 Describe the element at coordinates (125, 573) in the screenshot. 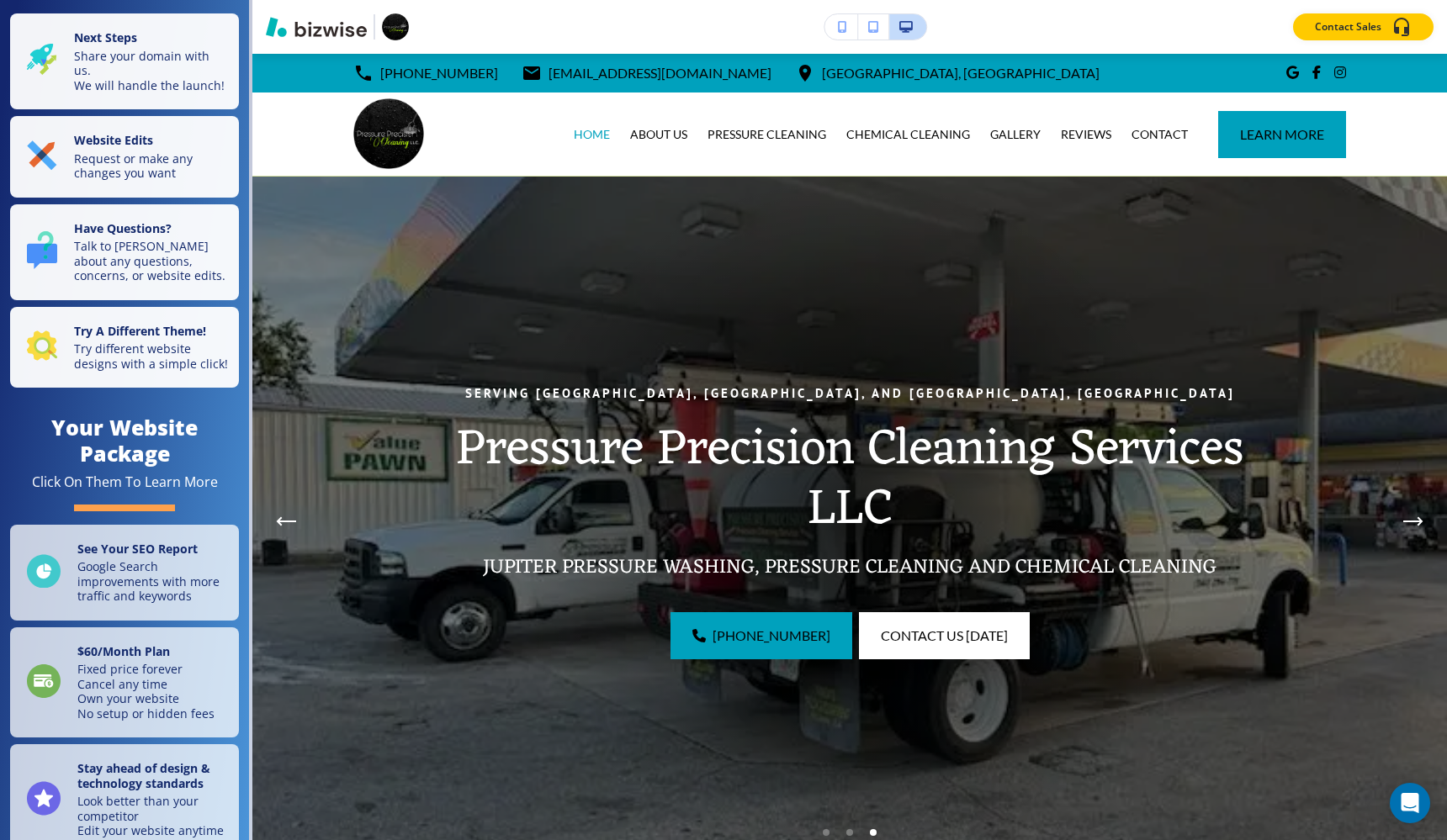

I see `a: See Your SEO ReportGoogle Search improvements with more traffic and keywords` at that location.